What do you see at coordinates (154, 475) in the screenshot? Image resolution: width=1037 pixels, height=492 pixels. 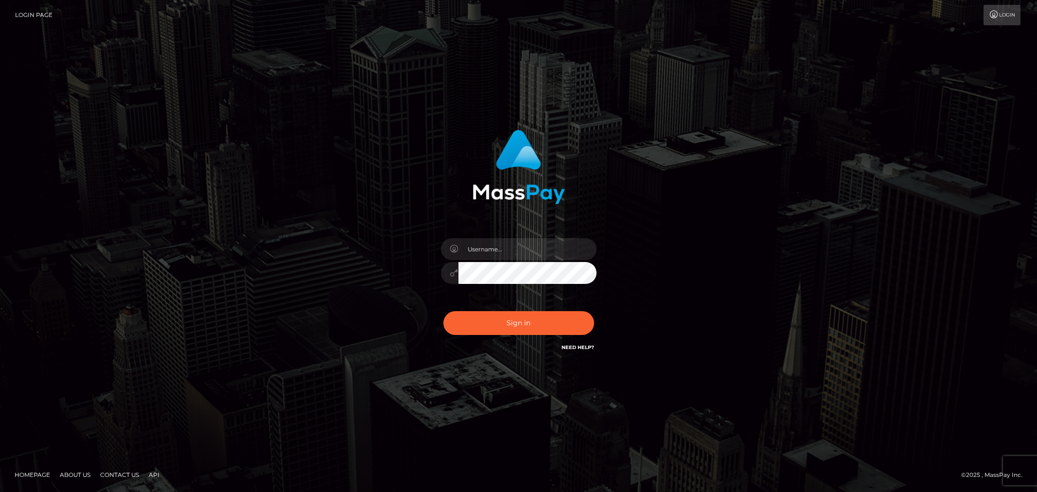 I see `a: API` at bounding box center [154, 475].